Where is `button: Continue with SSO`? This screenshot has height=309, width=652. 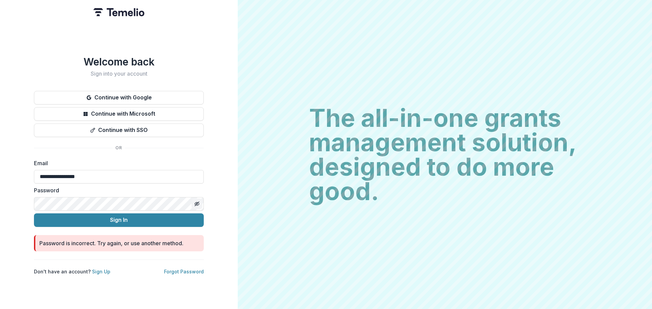
button: Continue with SSO is located at coordinates (119, 130).